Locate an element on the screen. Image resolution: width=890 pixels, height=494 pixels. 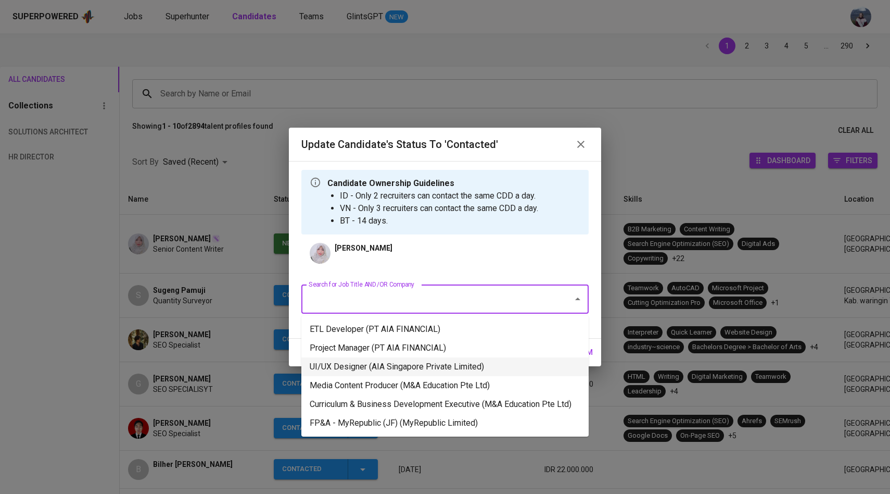
li: ID - Only 2 recruiters can contact the same CDD a day. is located at coordinates (439, 196).